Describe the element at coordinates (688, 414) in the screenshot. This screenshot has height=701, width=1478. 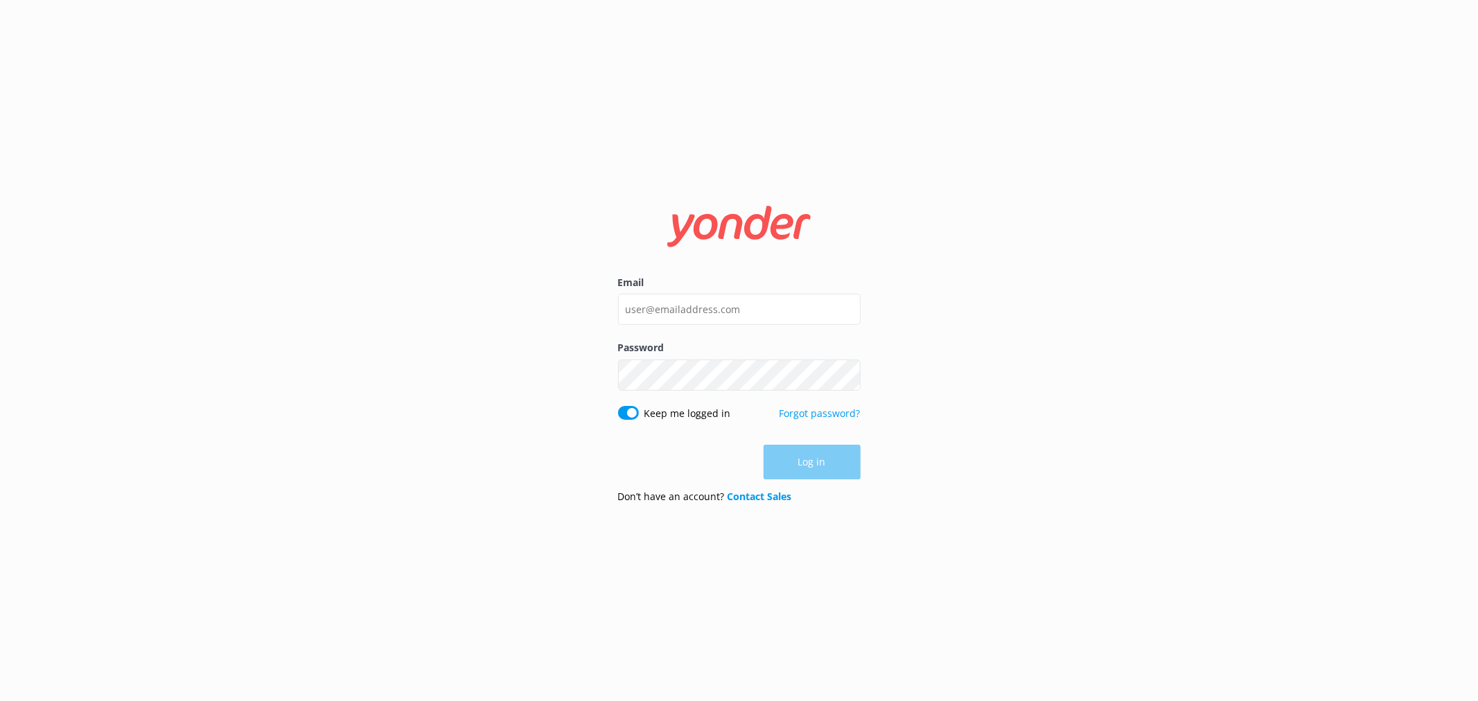
I see `label: Keep me logged in` at that location.